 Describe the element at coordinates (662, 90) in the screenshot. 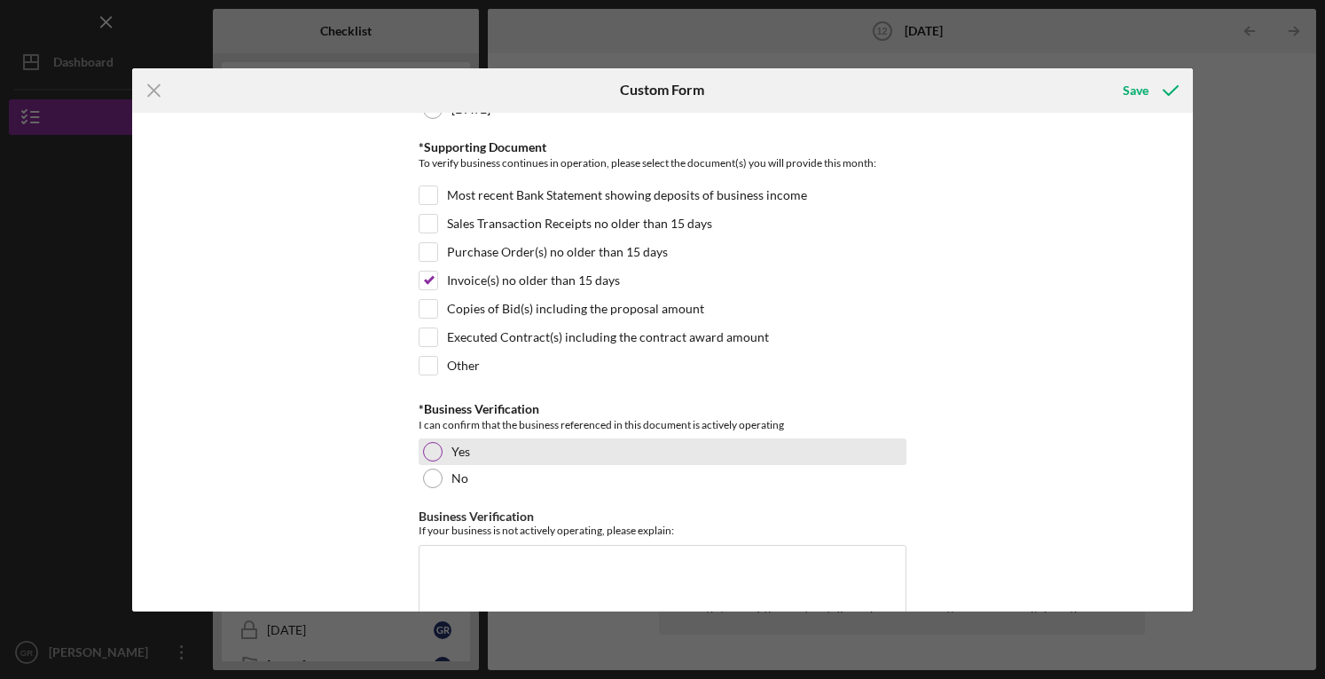

I see `h6: Custom Form` at that location.